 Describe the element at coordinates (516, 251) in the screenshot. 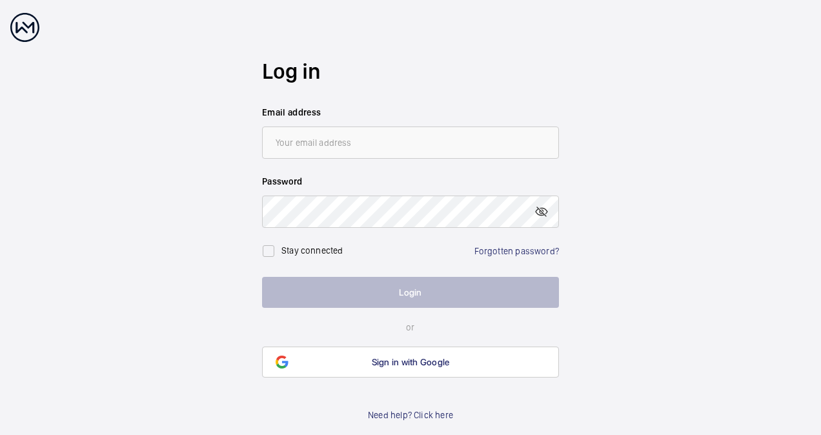

I see `a: Forgotten password?` at that location.